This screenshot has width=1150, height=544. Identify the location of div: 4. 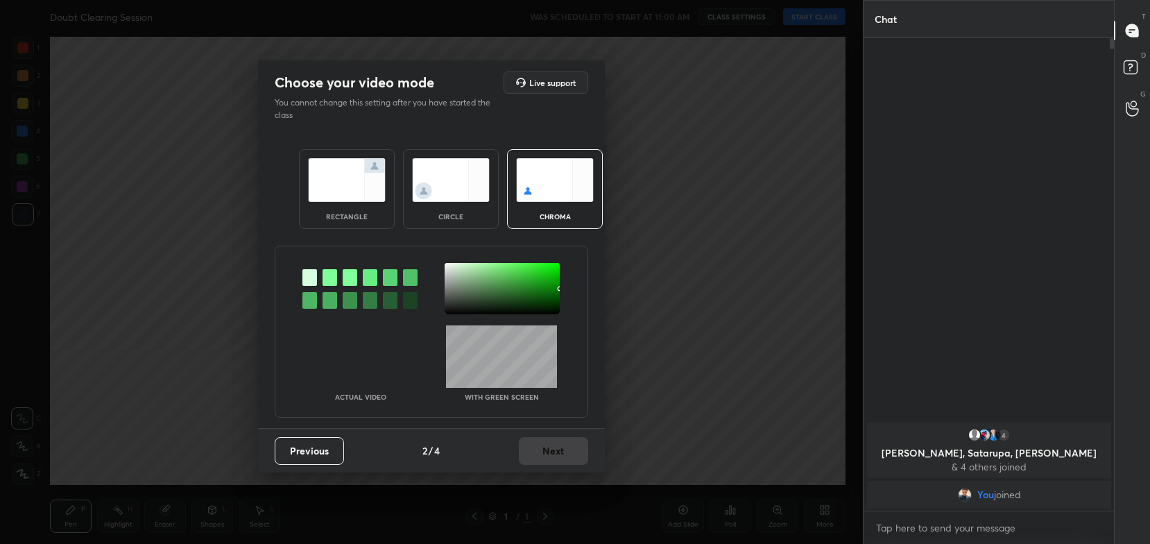
(1003, 435).